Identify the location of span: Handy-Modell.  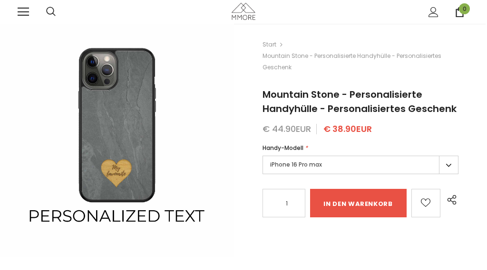
(283, 148).